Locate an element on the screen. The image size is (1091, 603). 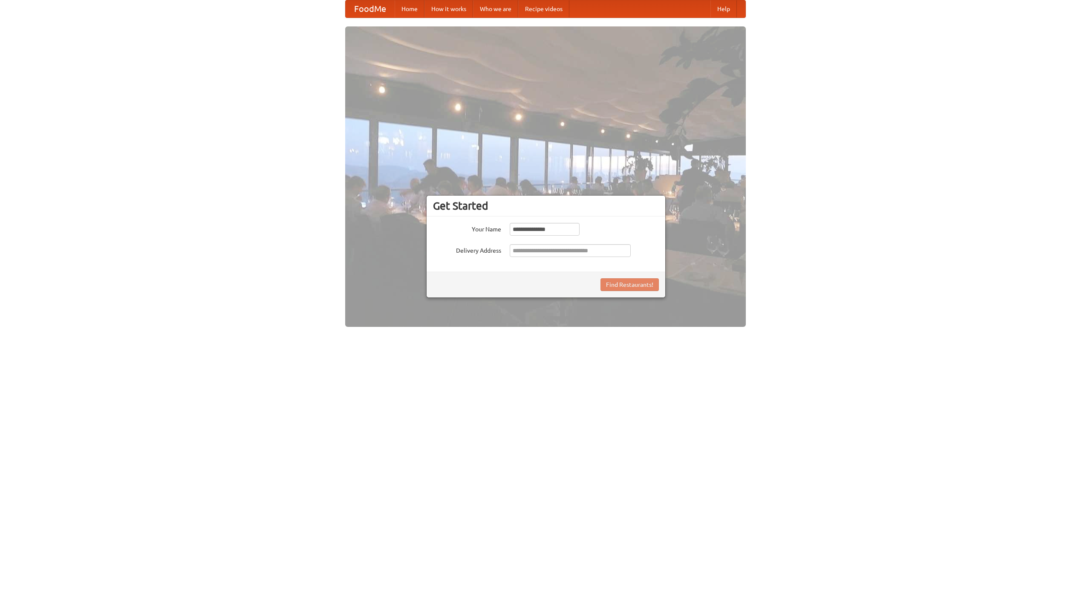
h3: Get Started is located at coordinates (546, 206).